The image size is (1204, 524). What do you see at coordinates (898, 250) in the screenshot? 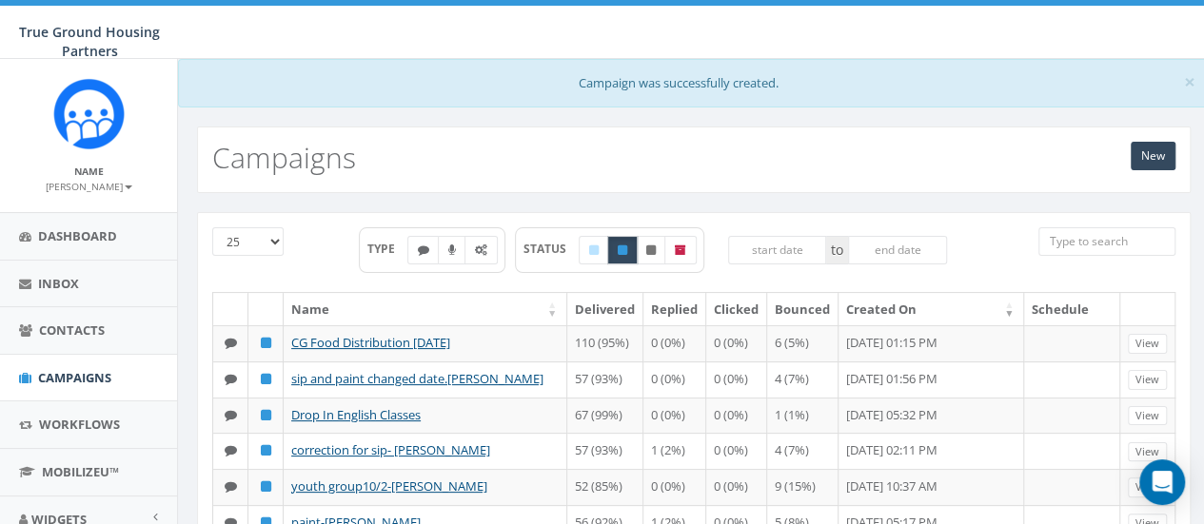
I see `input: end date` at bounding box center [898, 250].